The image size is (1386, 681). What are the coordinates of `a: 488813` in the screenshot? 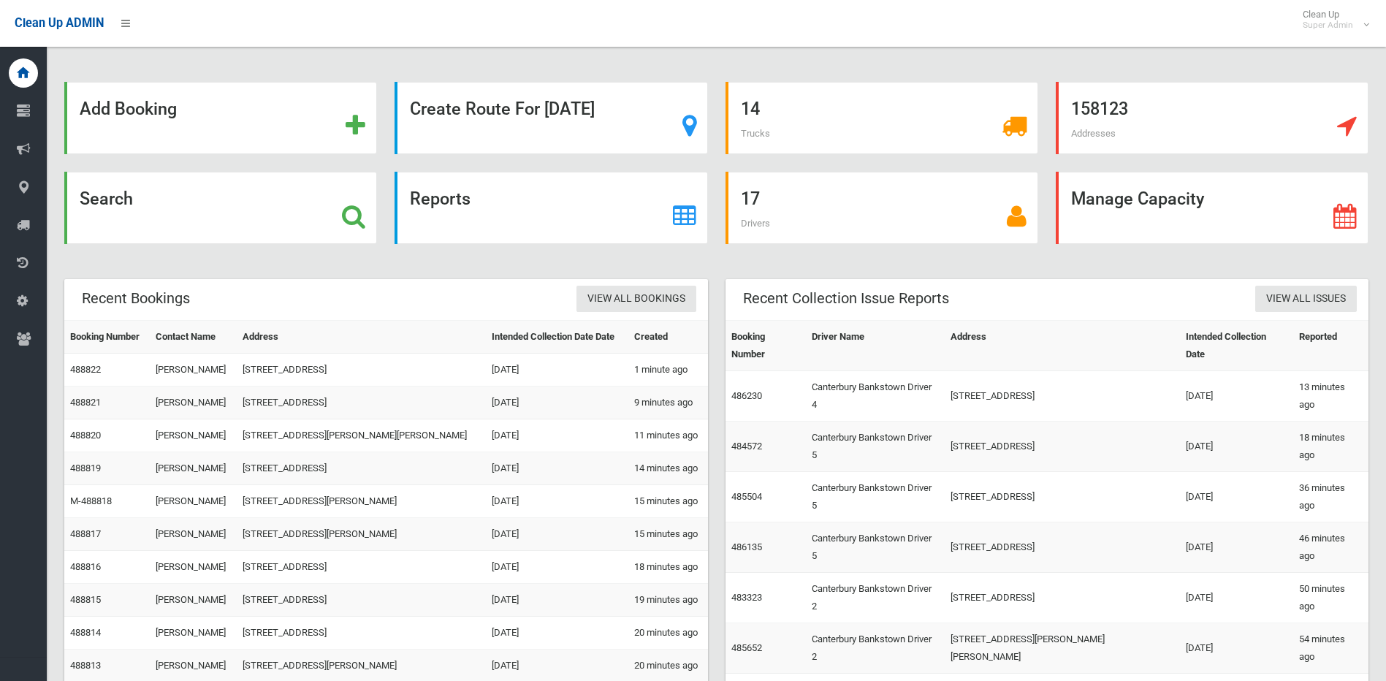 It's located at (85, 665).